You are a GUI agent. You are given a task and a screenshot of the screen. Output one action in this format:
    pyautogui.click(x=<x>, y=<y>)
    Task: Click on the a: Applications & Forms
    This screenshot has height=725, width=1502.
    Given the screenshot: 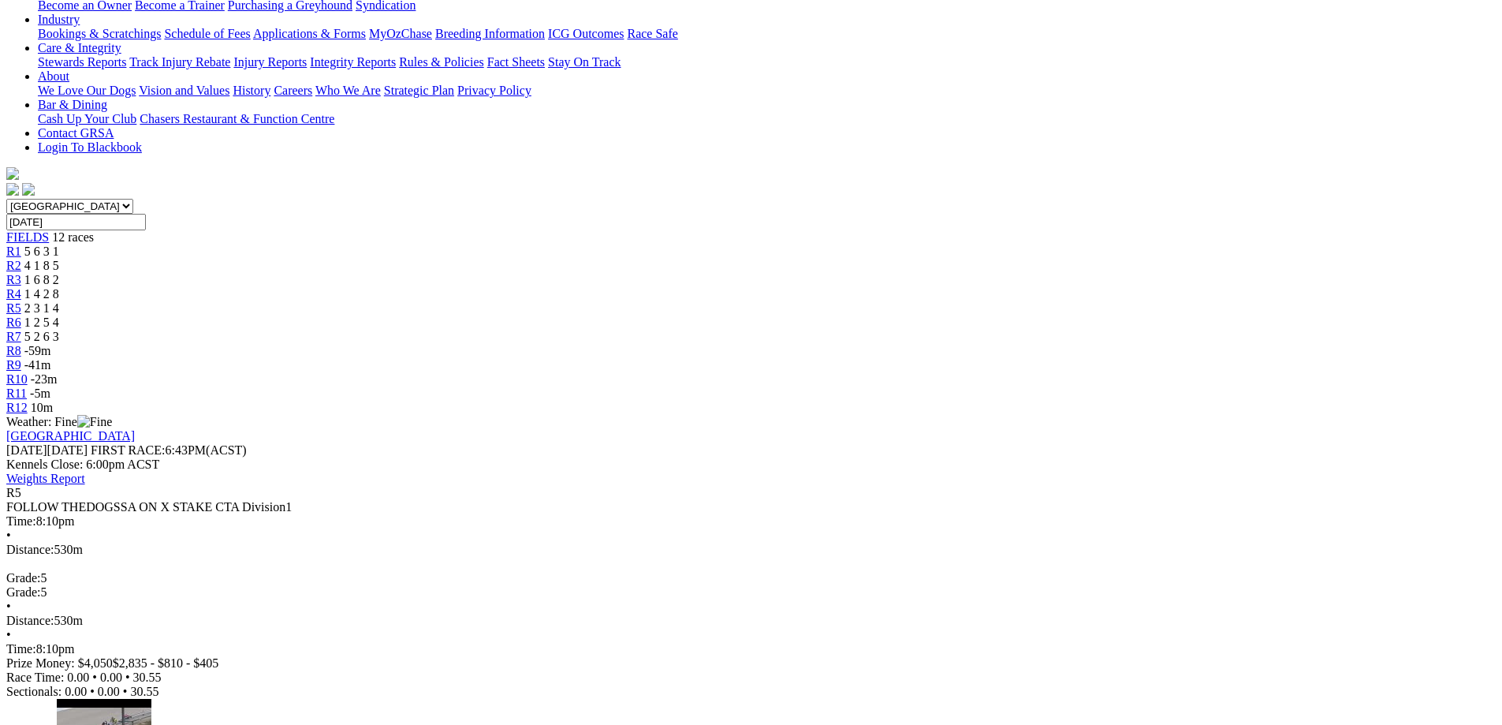 What is the action you would take?
    pyautogui.click(x=309, y=33)
    